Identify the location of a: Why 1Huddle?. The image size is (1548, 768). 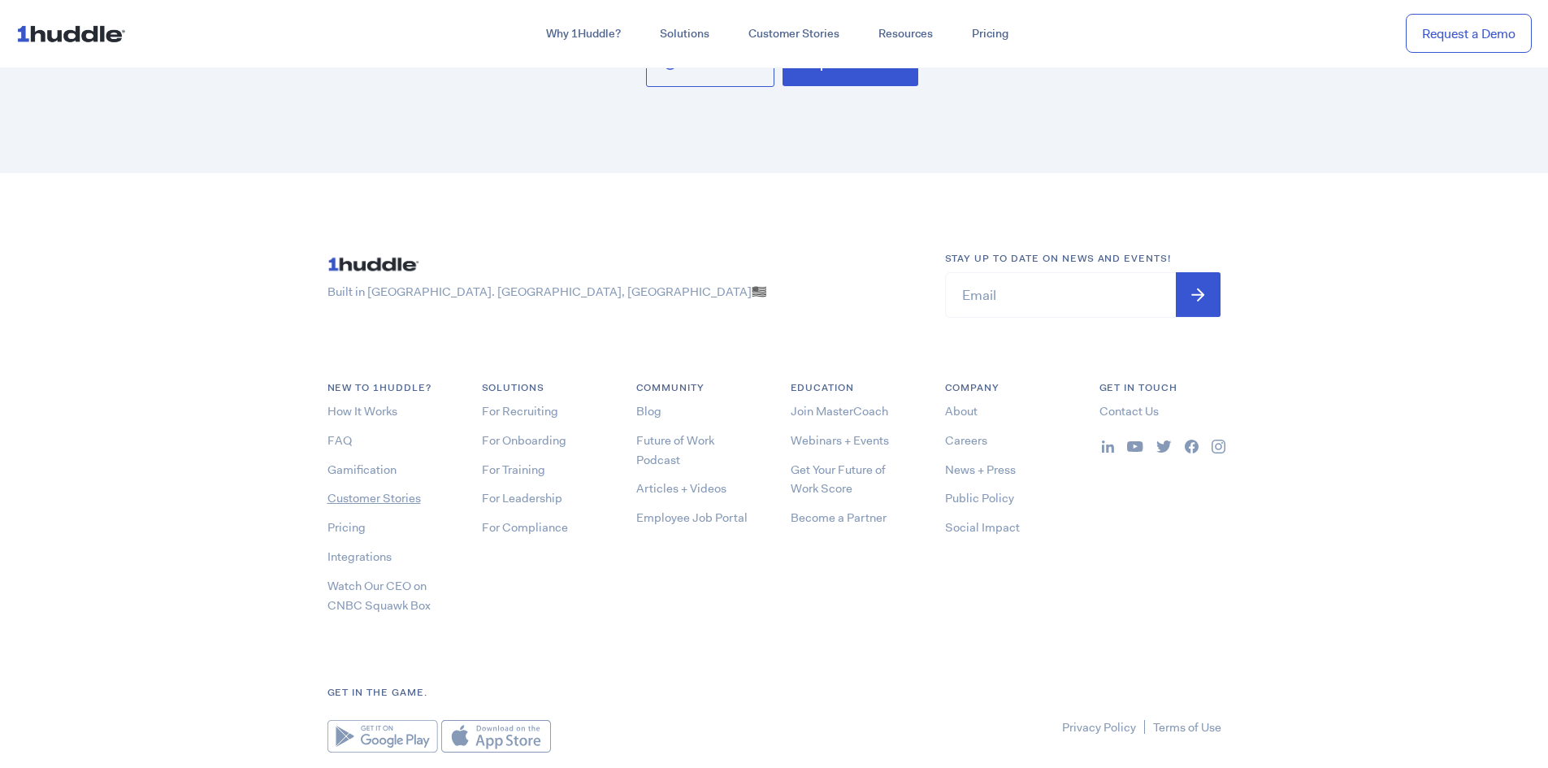
(583, 34).